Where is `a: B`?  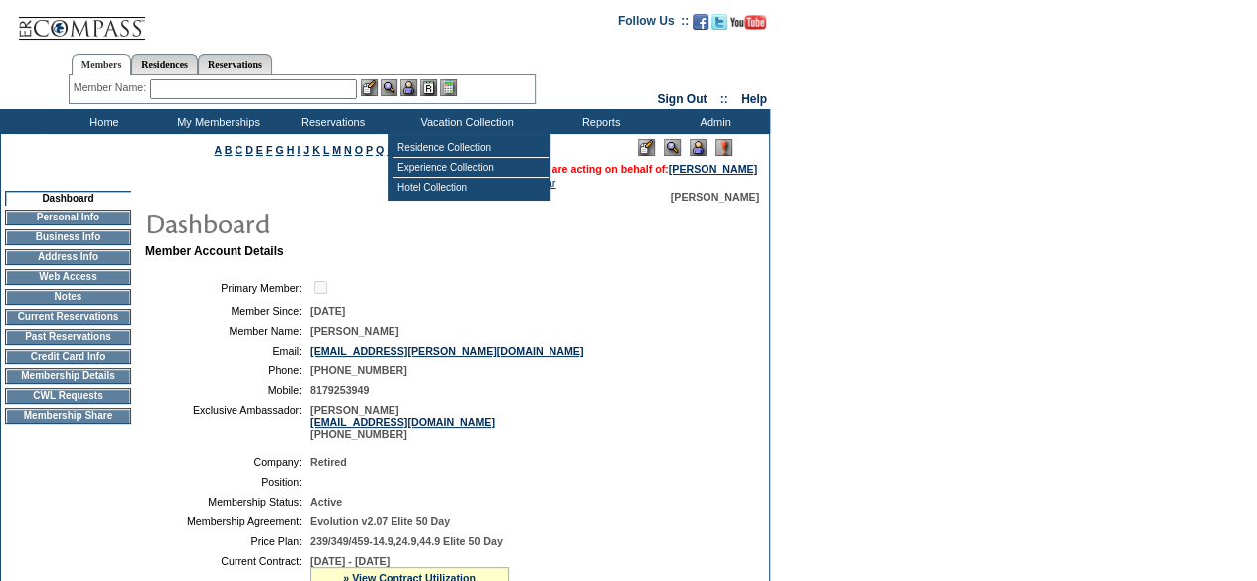
a: B is located at coordinates (229, 150).